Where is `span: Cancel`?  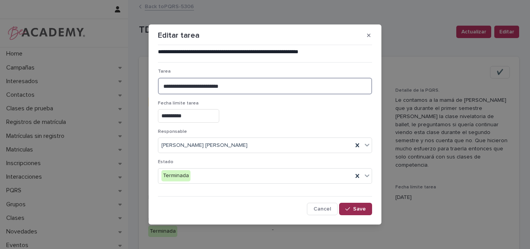
span: Cancel is located at coordinates (322, 209).